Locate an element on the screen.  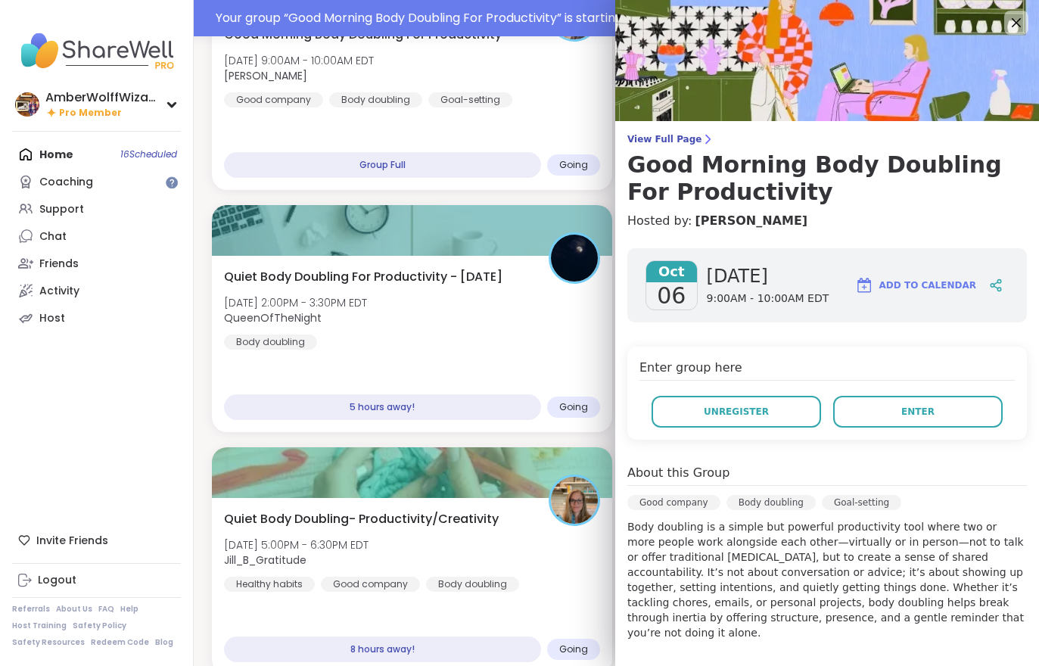
a: About Us is located at coordinates (74, 609).